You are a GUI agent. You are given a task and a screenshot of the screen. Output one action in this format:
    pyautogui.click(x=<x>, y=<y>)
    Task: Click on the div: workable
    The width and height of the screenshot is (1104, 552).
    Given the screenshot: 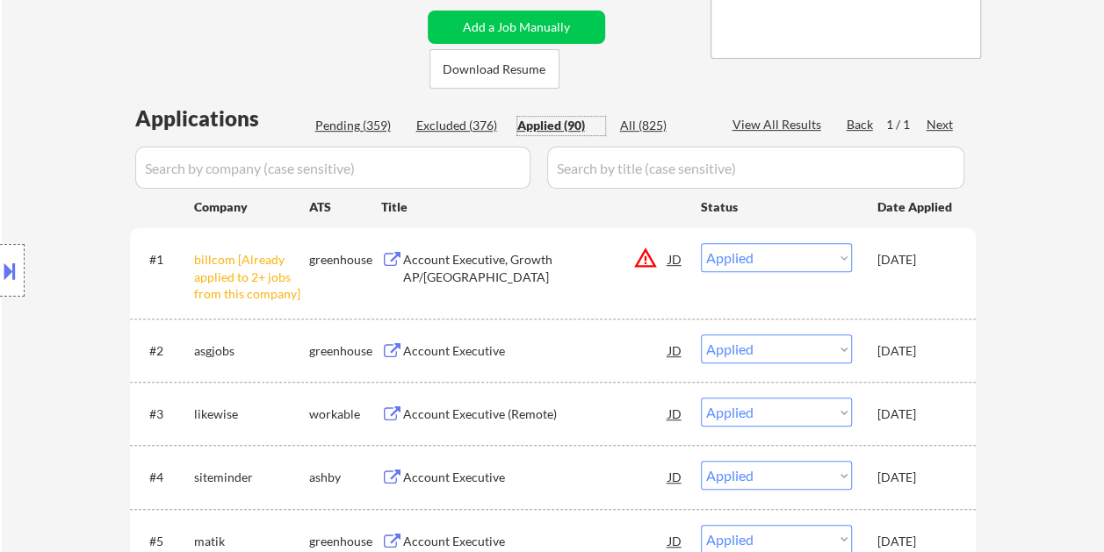 What is the action you would take?
    pyautogui.click(x=345, y=415)
    